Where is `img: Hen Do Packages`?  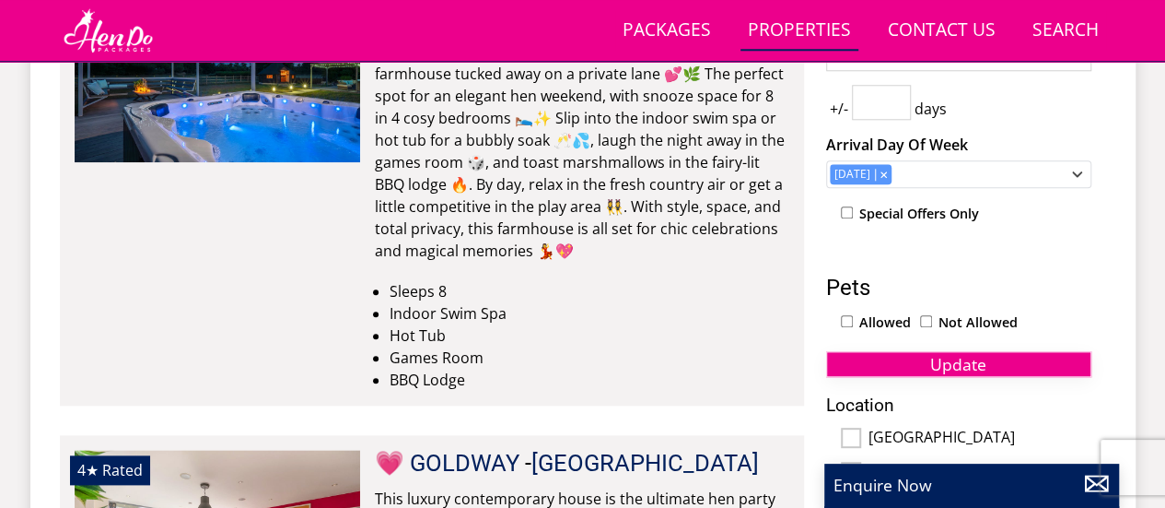
img: Hen Do Packages is located at coordinates (108, 30).